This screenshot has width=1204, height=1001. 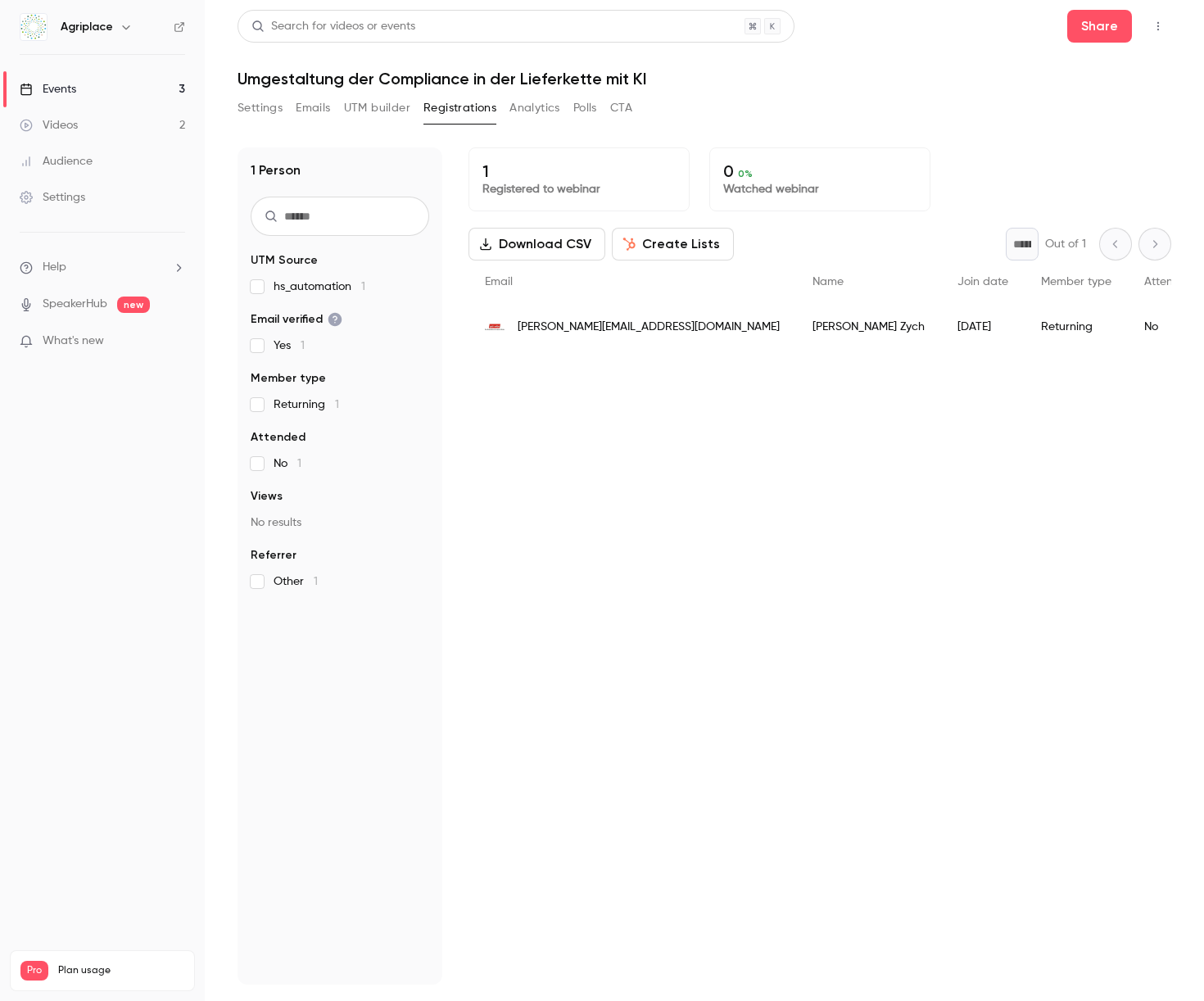 I want to click on div: Videos, so click(x=49, y=126).